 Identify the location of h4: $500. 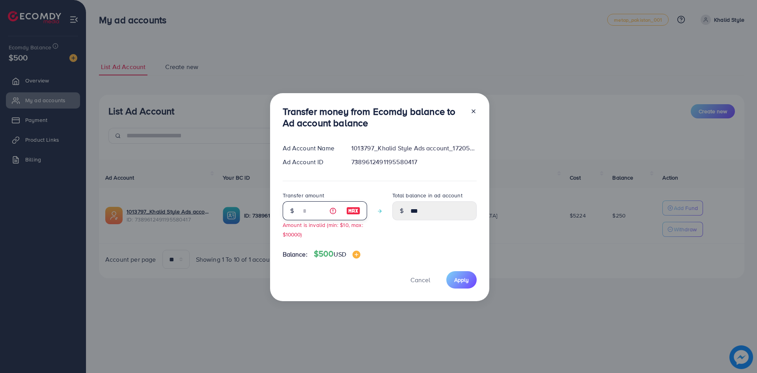
(337, 254).